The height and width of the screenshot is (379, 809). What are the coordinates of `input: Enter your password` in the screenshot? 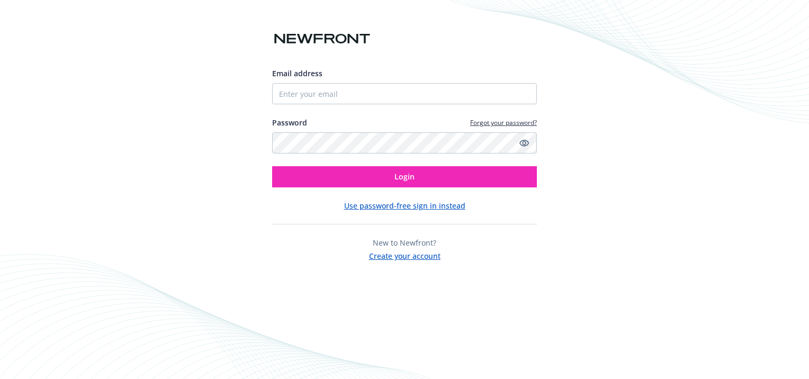 It's located at (405, 143).